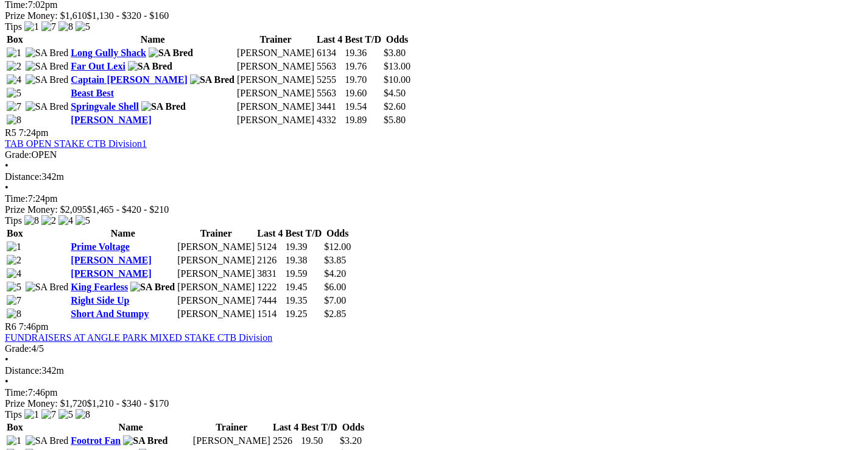 Image resolution: width=863 pixels, height=450 pixels. What do you see at coordinates (110, 313) in the screenshot?
I see `a: Short And Stumpy` at bounding box center [110, 313].